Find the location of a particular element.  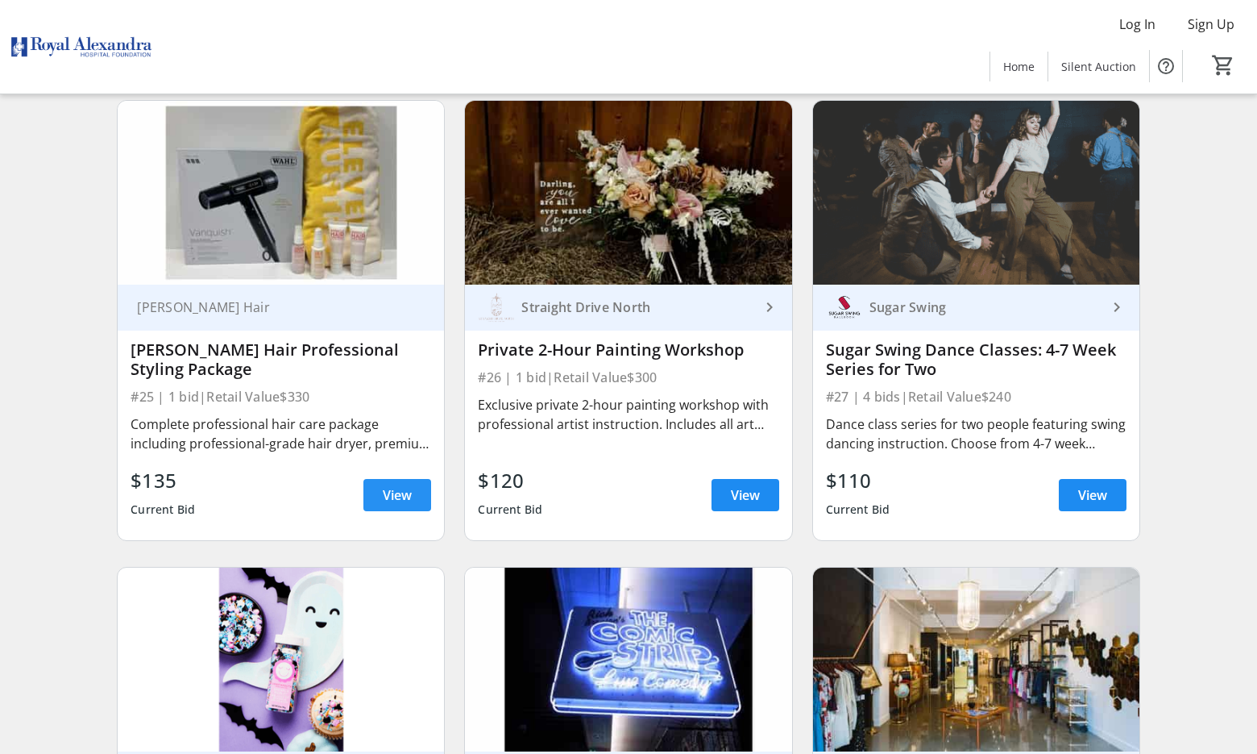

button: Help is located at coordinates (1166, 66).